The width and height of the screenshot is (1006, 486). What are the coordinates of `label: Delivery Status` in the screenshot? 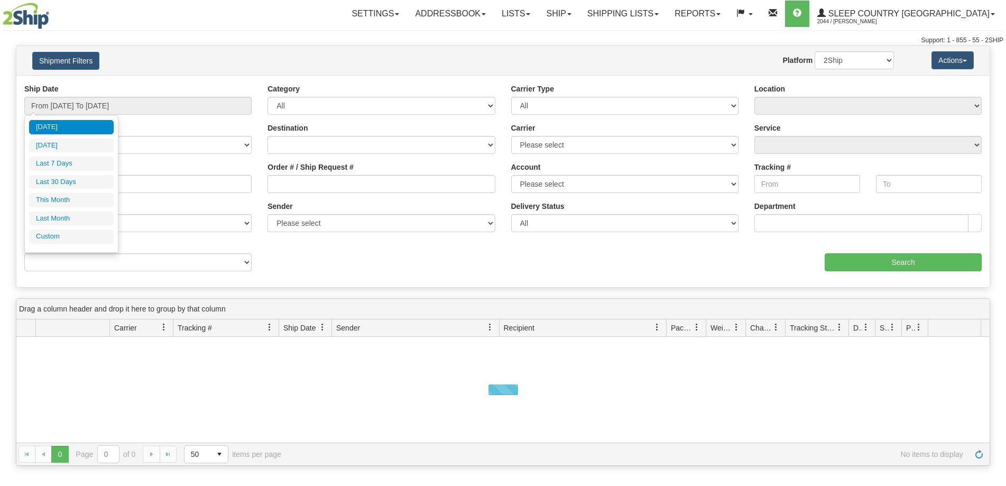 It's located at (538, 206).